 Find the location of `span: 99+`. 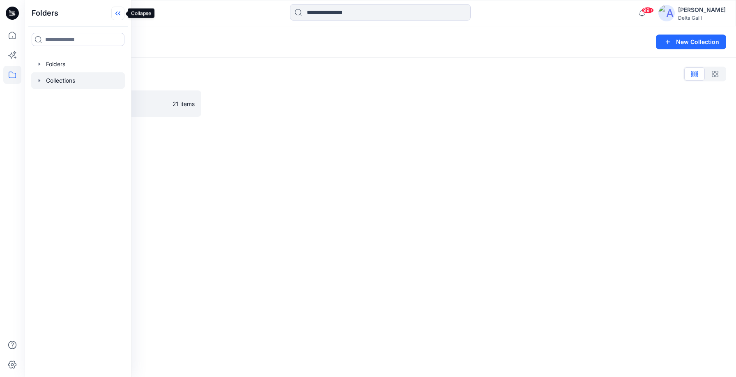

span: 99+ is located at coordinates (648, 10).